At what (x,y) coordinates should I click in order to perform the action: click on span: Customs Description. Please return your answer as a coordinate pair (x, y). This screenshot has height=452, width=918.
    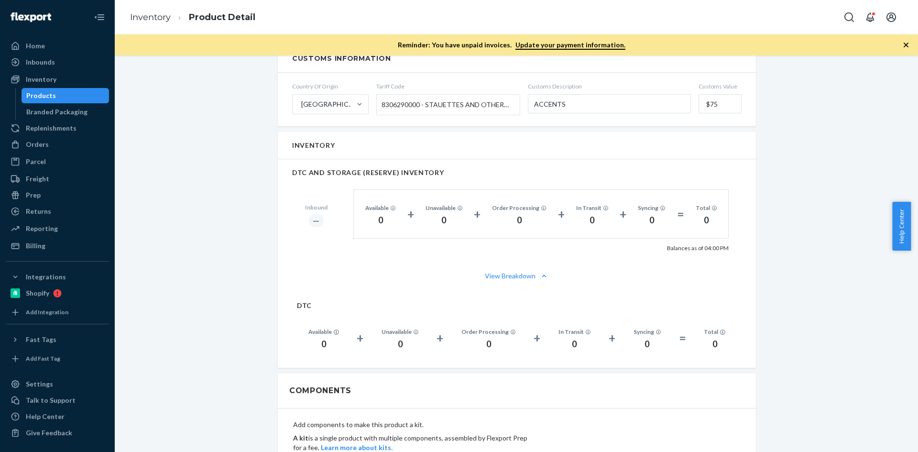
    Looking at the image, I should click on (609, 86).